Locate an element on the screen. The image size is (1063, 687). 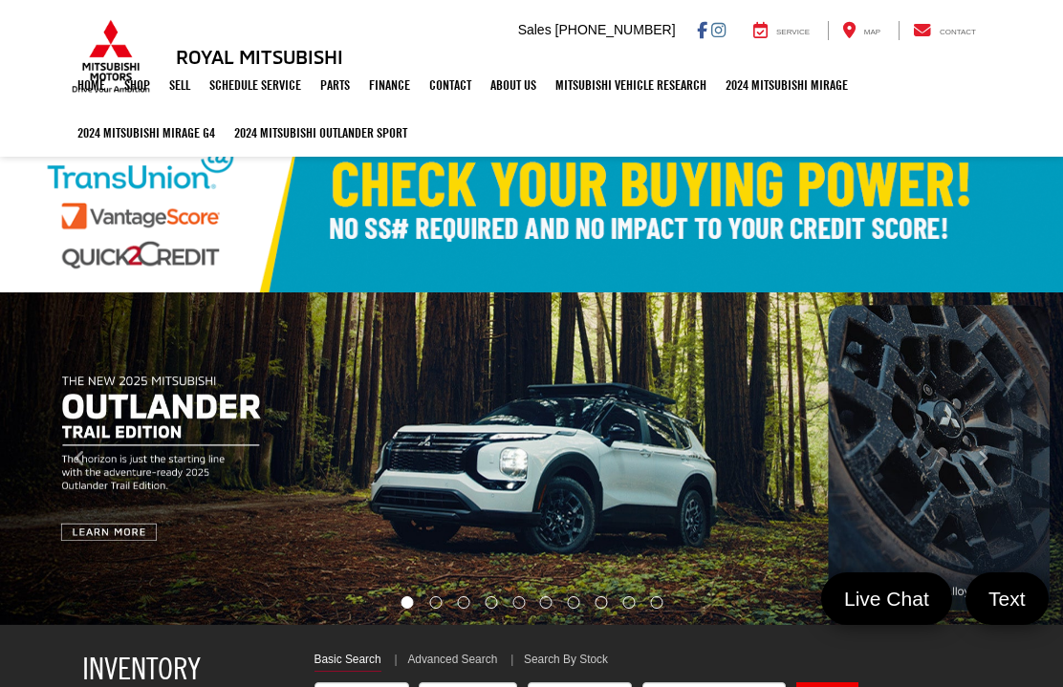
a: Text is located at coordinates (1007, 599).